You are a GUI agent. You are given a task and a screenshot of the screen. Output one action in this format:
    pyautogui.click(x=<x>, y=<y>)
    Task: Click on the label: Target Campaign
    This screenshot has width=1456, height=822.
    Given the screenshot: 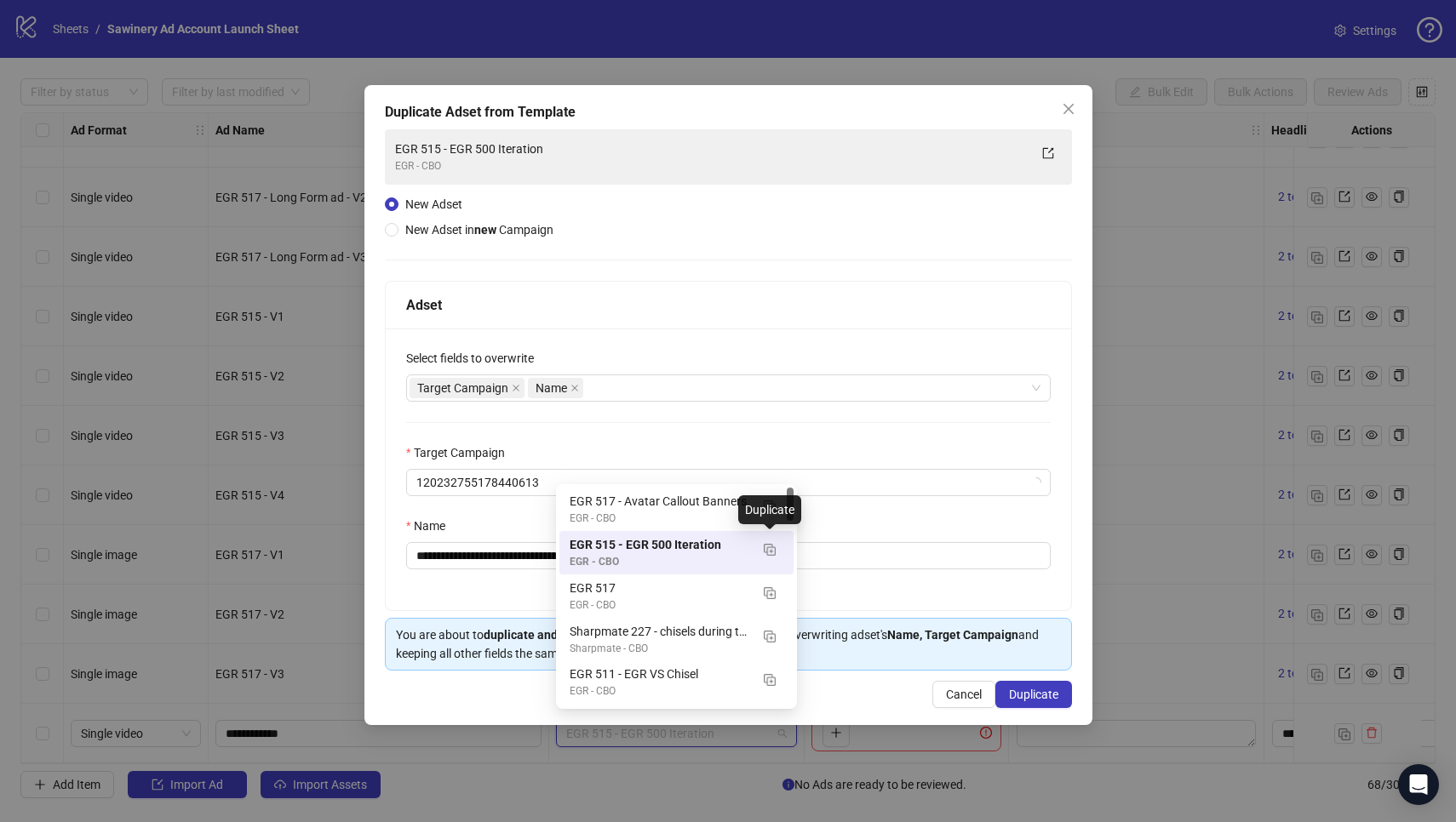 What is the action you would take?
    pyautogui.click(x=461, y=453)
    